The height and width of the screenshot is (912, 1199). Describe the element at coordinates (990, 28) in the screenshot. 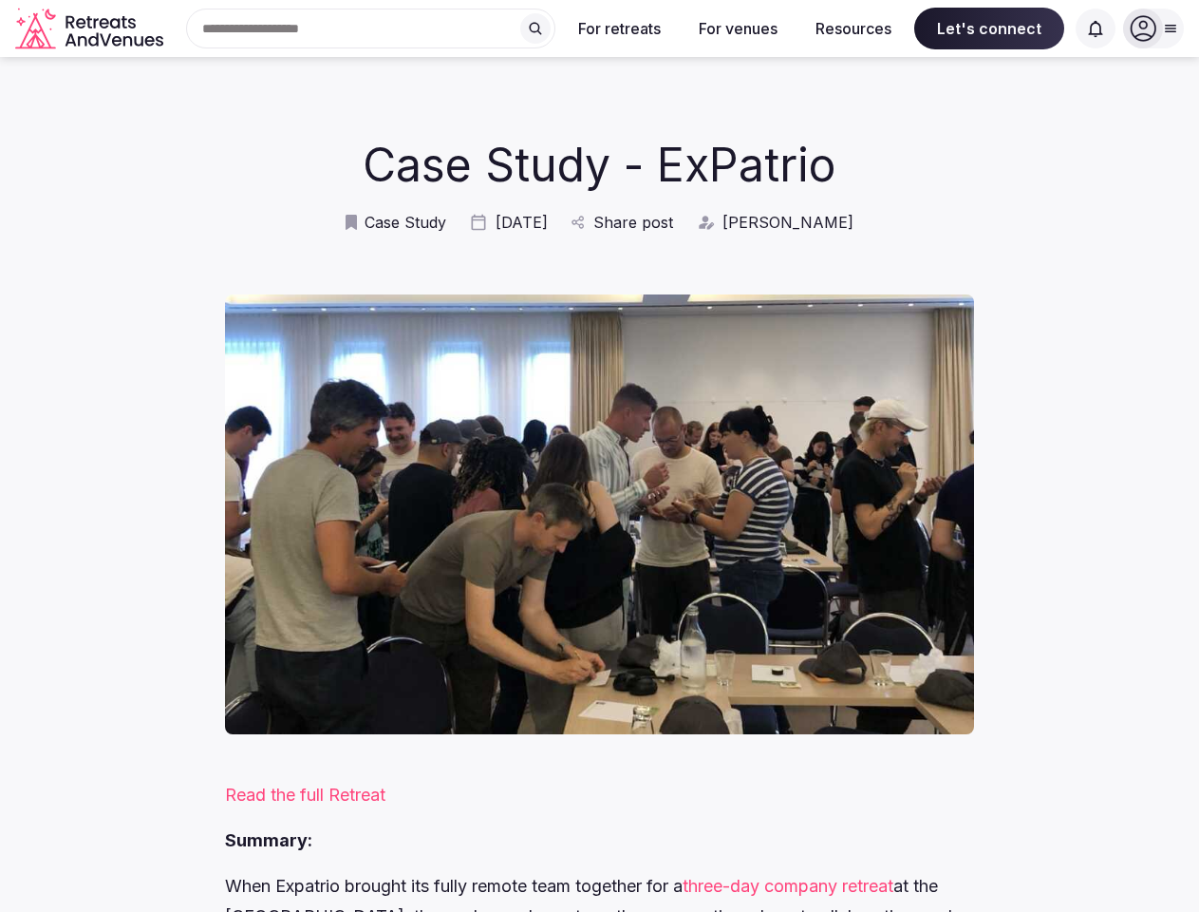

I see `span: Let's connect` at that location.